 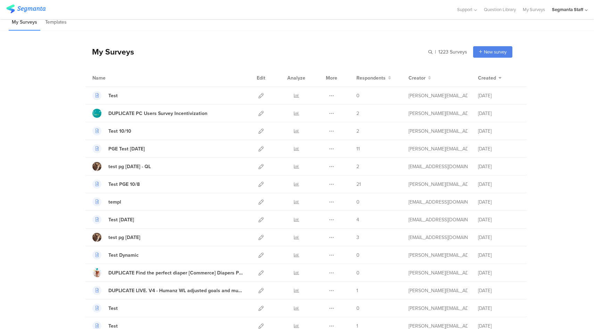 What do you see at coordinates (56, 22) in the screenshot?
I see `li: Templates` at bounding box center [56, 22].